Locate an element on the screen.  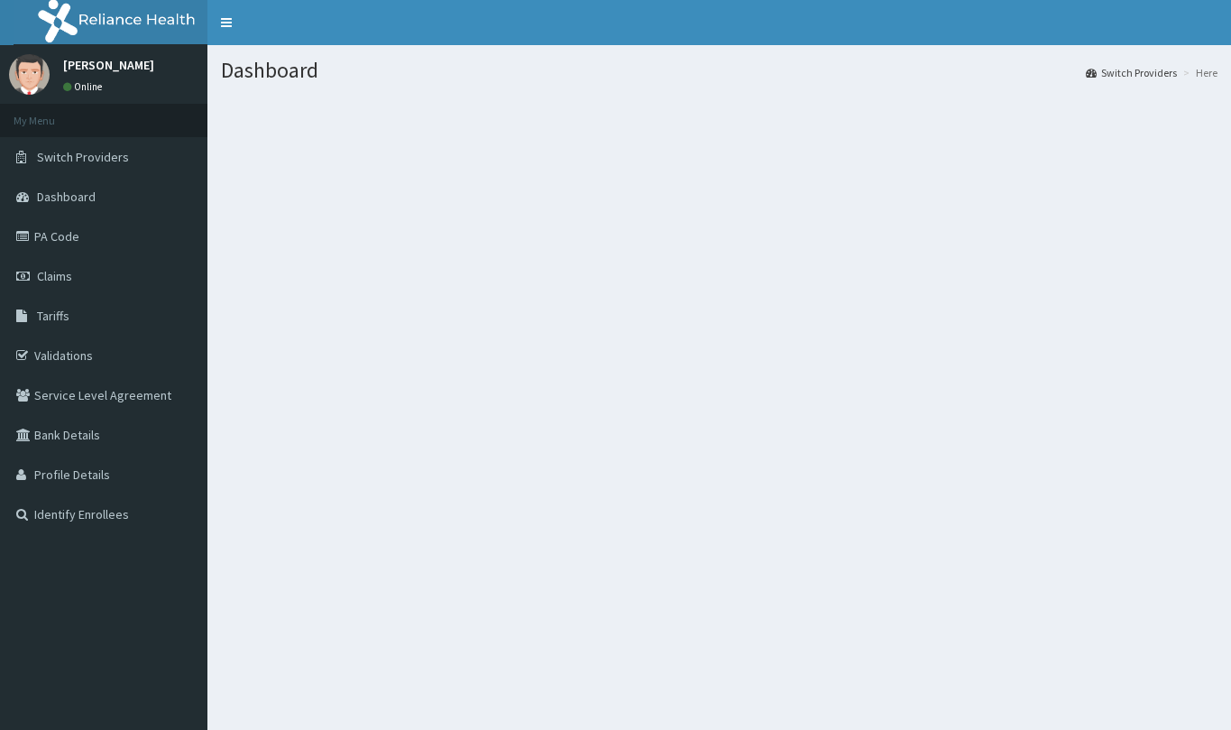
h1: Dashboard is located at coordinates (719, 70).